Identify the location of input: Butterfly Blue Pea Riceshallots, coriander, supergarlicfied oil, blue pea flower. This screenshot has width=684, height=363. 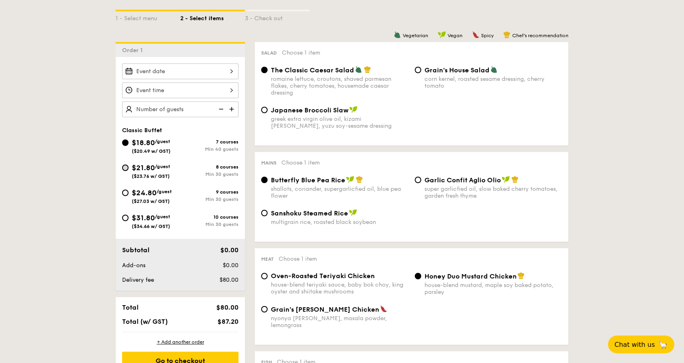
(264, 180).